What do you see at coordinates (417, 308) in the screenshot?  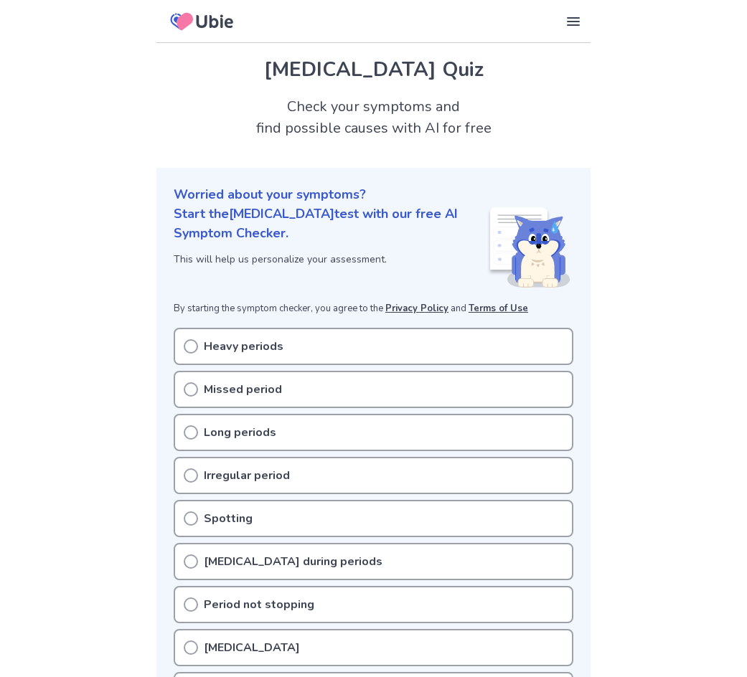 I see `a: Privacy Policy` at bounding box center [417, 308].